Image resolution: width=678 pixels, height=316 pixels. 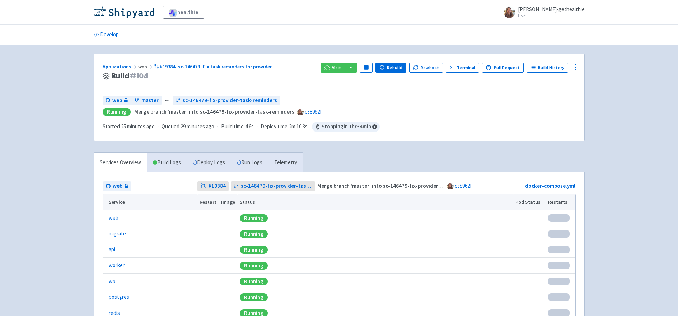 I want to click on a: Applications, so click(x=120, y=66).